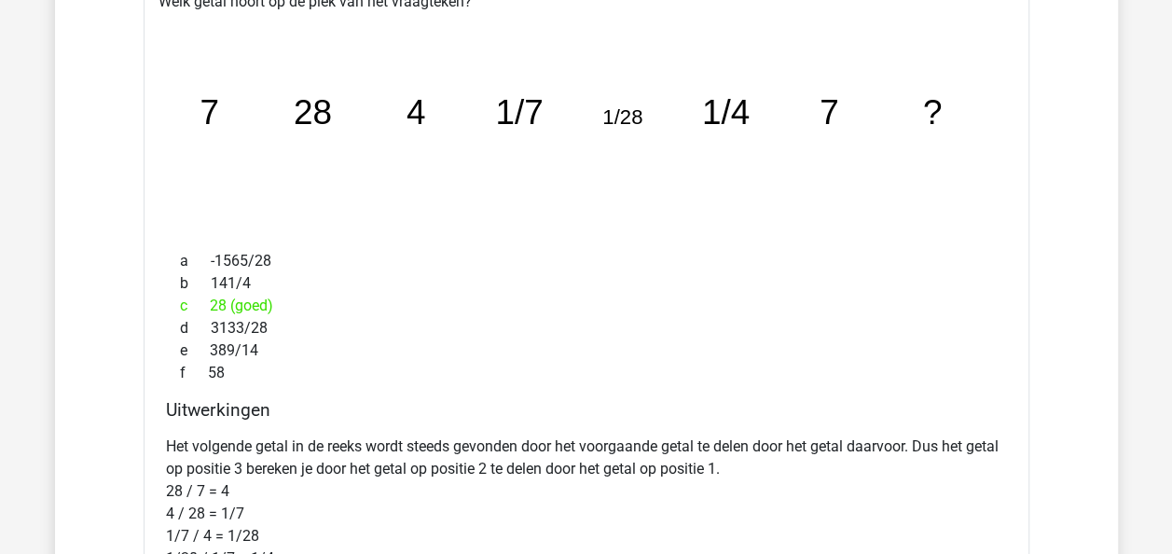 Image resolution: width=1172 pixels, height=554 pixels. I want to click on div: 3133/28, so click(586, 328).